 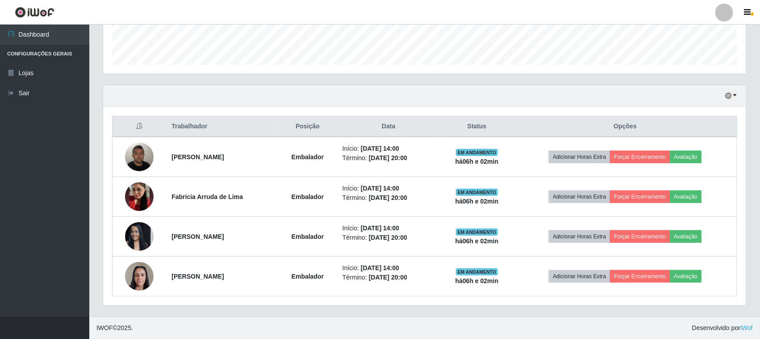 I want to click on strong: Fabricia Arruda de Lima, so click(x=207, y=197).